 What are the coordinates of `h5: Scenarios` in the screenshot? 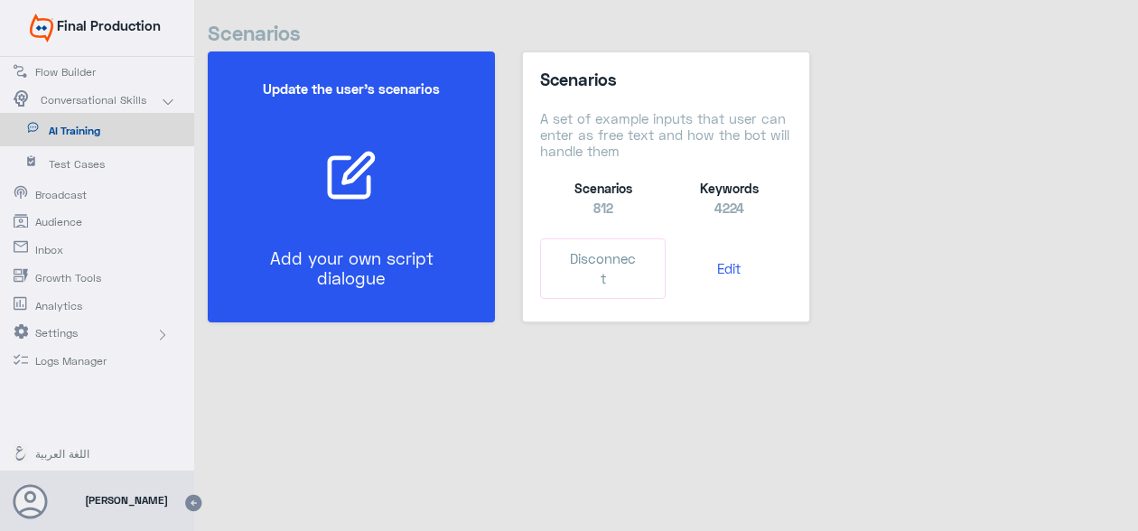 It's located at (666, 79).